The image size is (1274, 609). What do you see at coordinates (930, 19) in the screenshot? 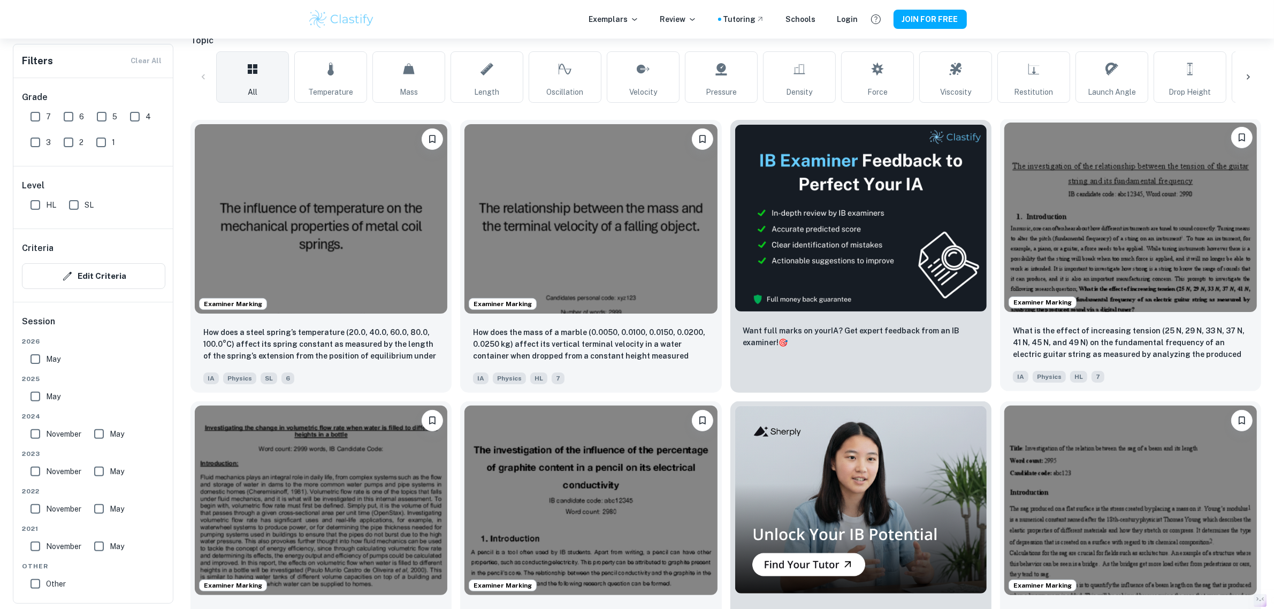
I see `button: JOIN FOR FREE` at bounding box center [930, 19].